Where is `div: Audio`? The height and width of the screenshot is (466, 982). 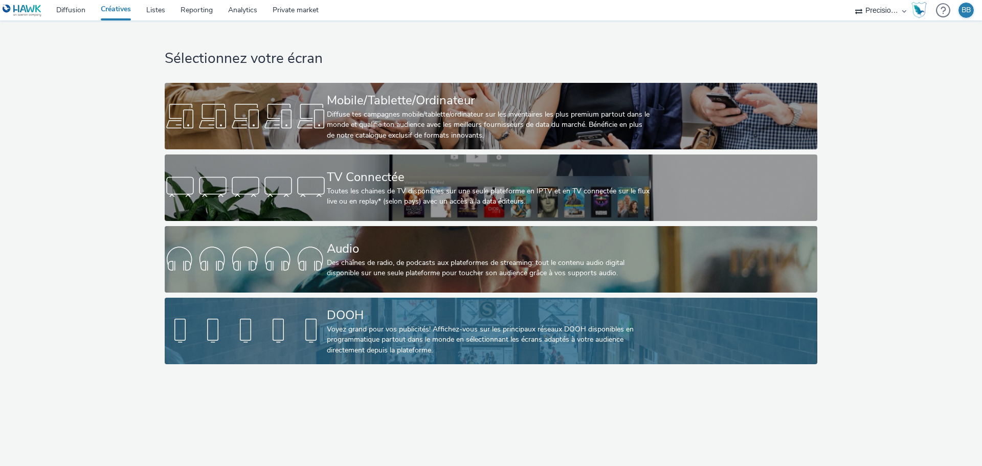
div: Audio is located at coordinates (489, 249).